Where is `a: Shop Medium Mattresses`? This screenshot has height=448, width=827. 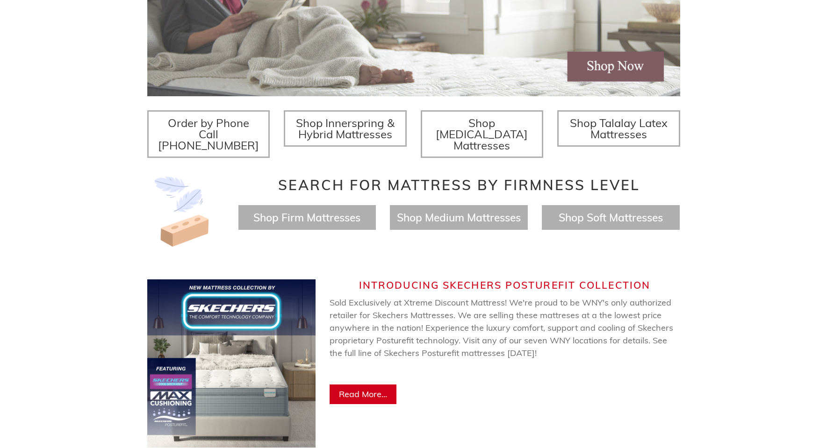 a: Shop Medium Mattresses is located at coordinates (459, 217).